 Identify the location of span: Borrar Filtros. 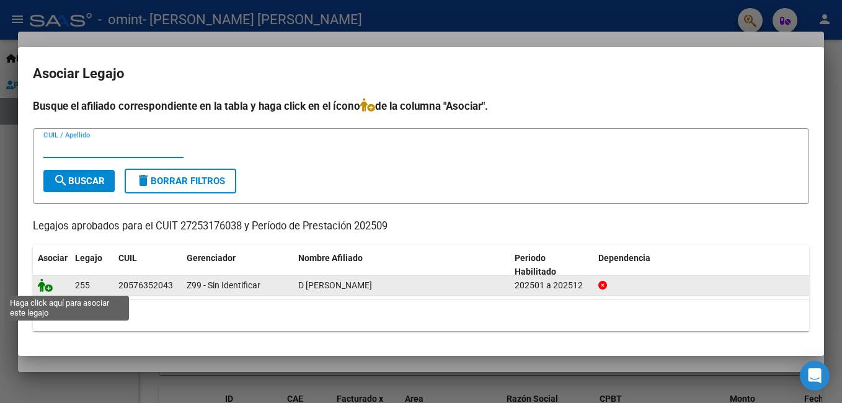
(180, 181).